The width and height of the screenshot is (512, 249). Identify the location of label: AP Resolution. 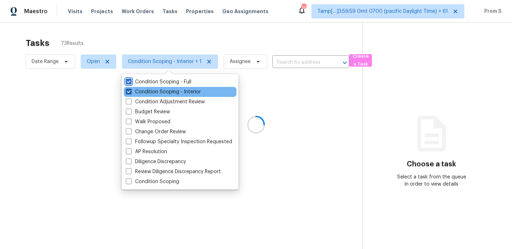
(147, 152).